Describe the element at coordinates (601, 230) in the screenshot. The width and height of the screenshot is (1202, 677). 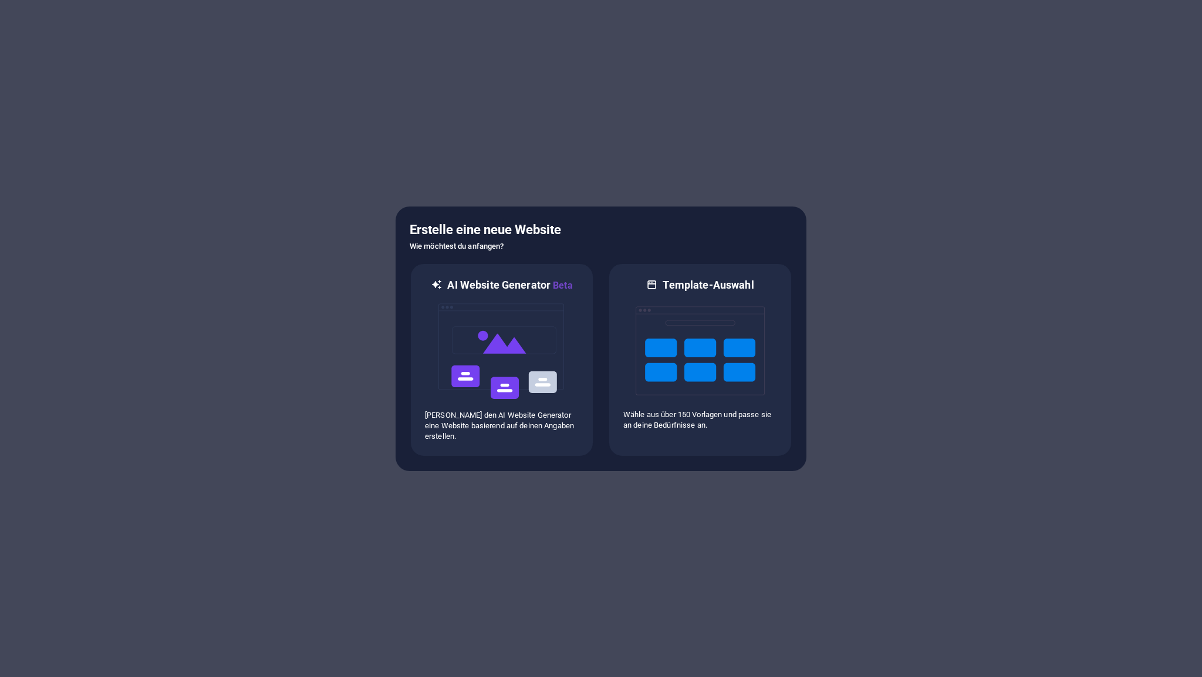
I see `h5: Erstelle eine neue Website` at that location.